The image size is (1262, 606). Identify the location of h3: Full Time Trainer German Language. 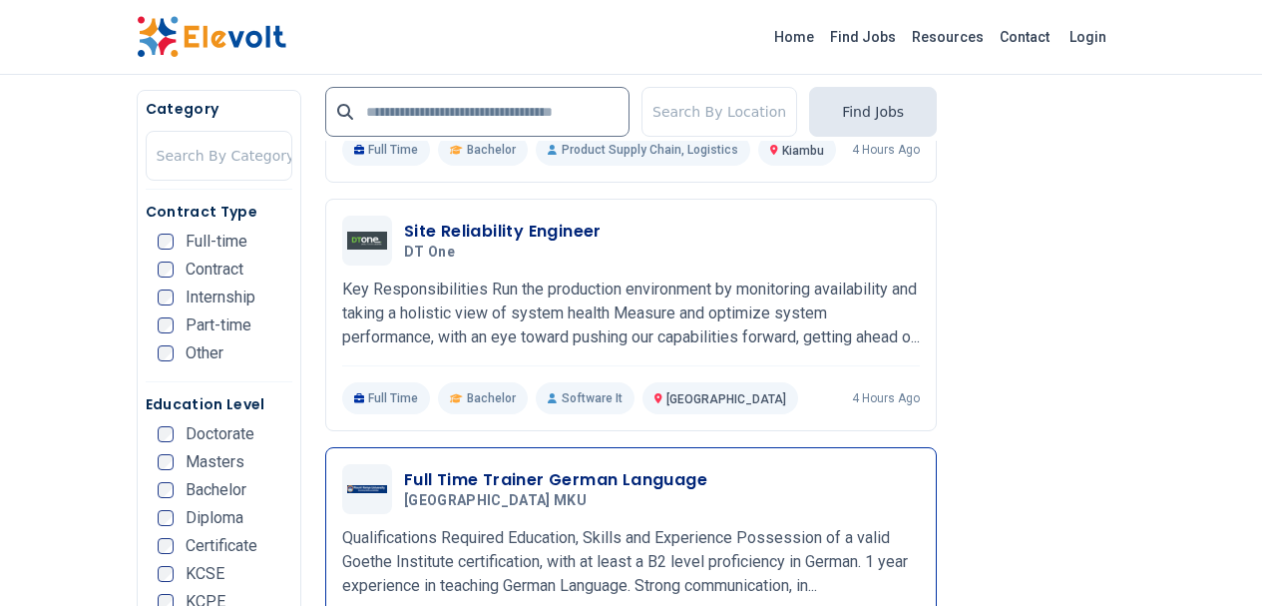
(556, 480).